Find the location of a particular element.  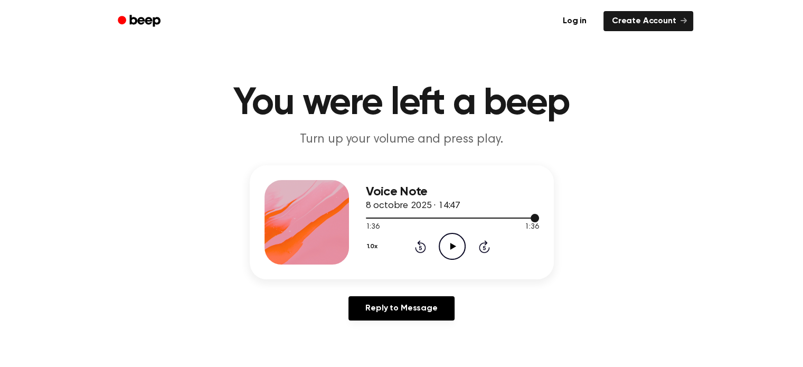

a: Reply to Message is located at coordinates (401, 308).